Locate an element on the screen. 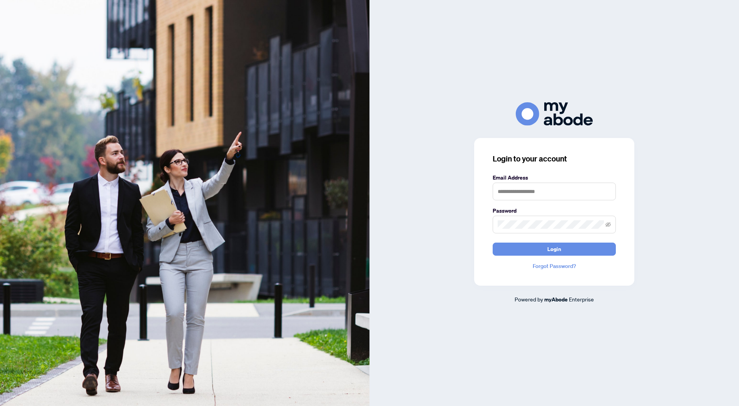 This screenshot has height=406, width=739. a: myAbode is located at coordinates (556, 300).